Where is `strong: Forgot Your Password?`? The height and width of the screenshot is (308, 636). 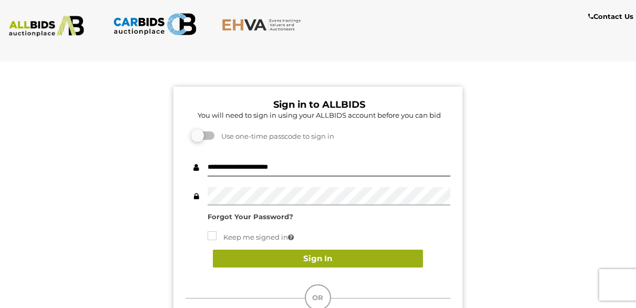
strong: Forgot Your Password? is located at coordinates (250, 217).